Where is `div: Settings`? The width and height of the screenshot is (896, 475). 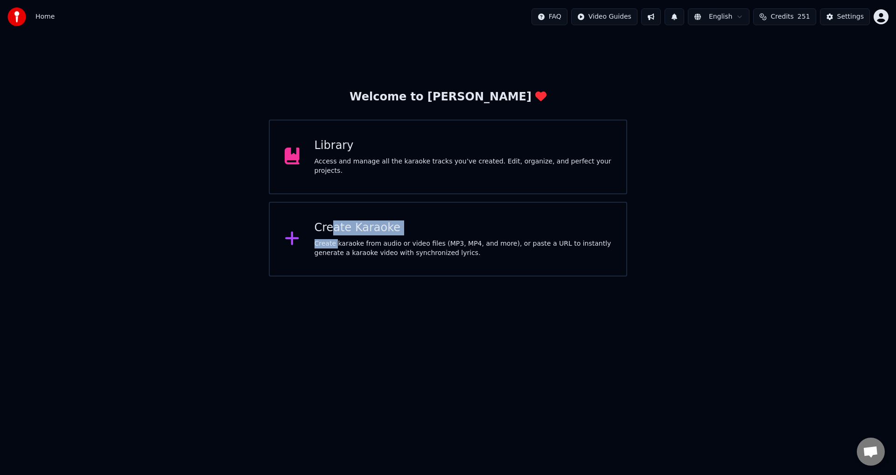 div: Settings is located at coordinates (850, 17).